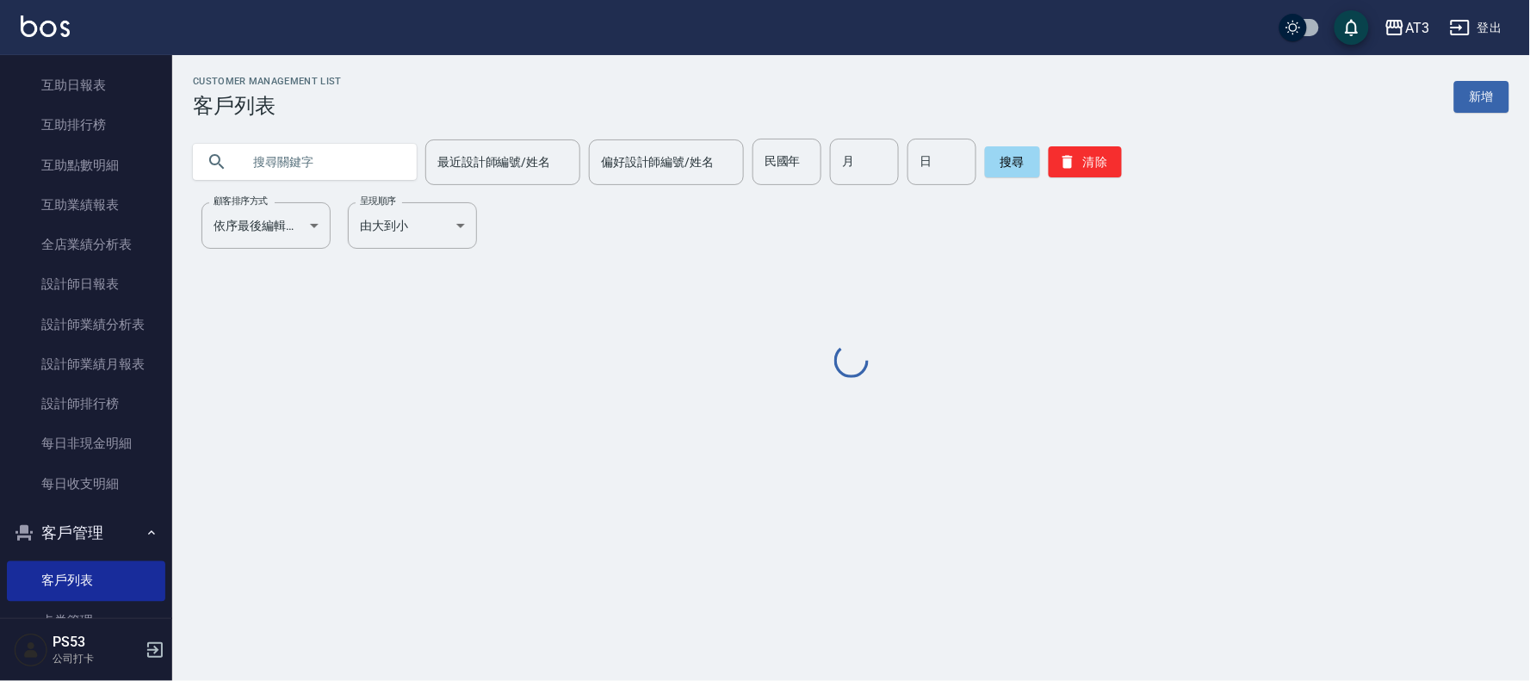  What do you see at coordinates (86, 581) in the screenshot?
I see `a: 客戶列表` at bounding box center [86, 581].